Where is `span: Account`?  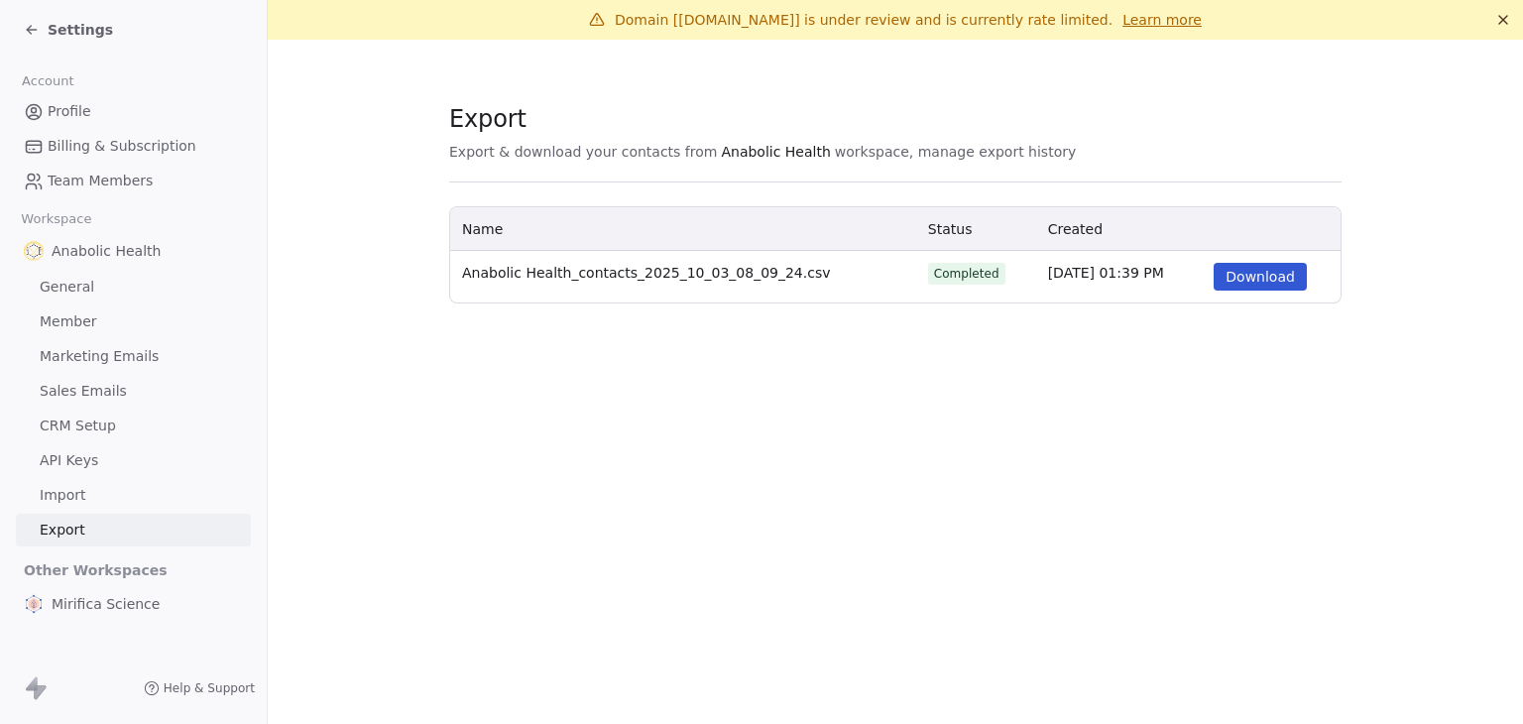
span: Account is located at coordinates (48, 81).